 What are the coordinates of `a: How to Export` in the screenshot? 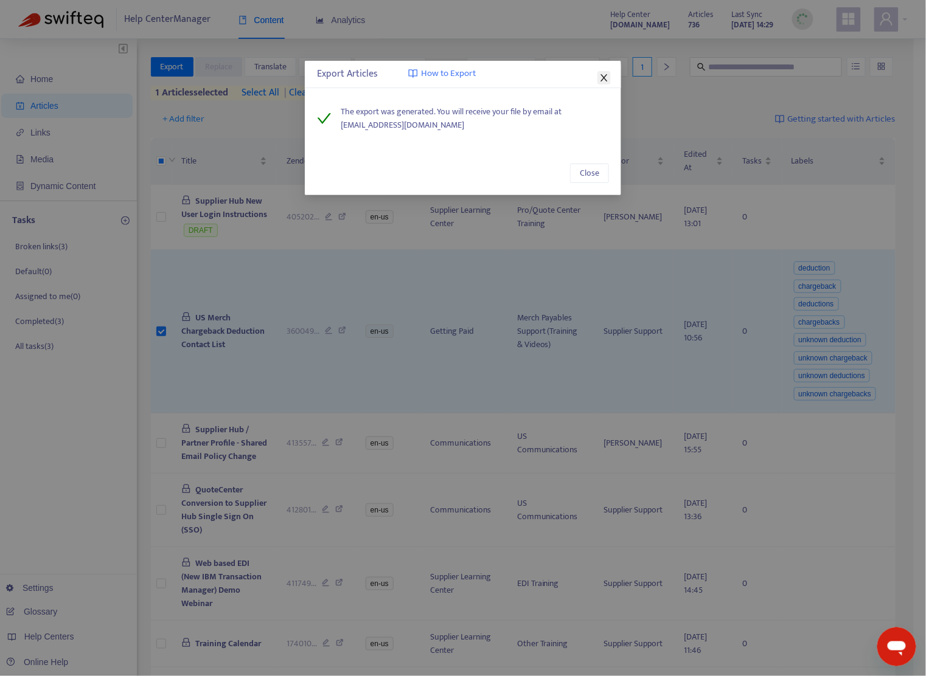 It's located at (442, 74).